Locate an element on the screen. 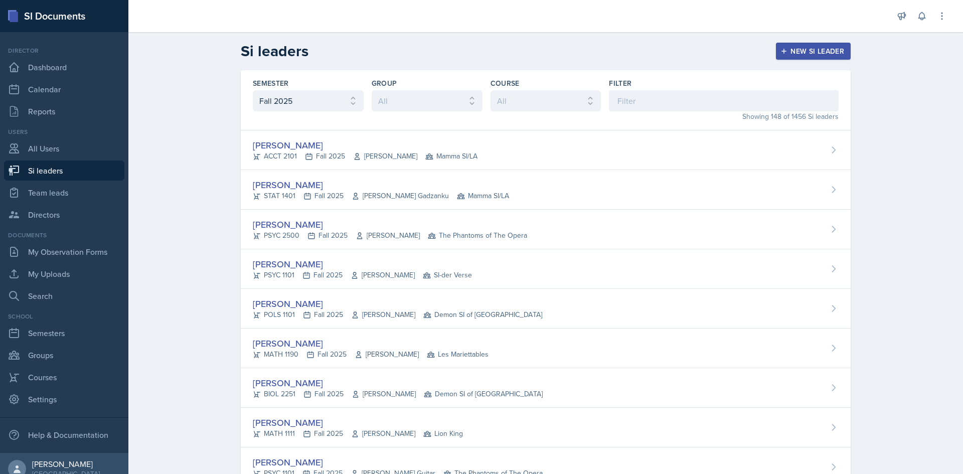 This screenshot has width=963, height=474. div: Showing 148 of 1456 Si leaders is located at coordinates (724, 116).